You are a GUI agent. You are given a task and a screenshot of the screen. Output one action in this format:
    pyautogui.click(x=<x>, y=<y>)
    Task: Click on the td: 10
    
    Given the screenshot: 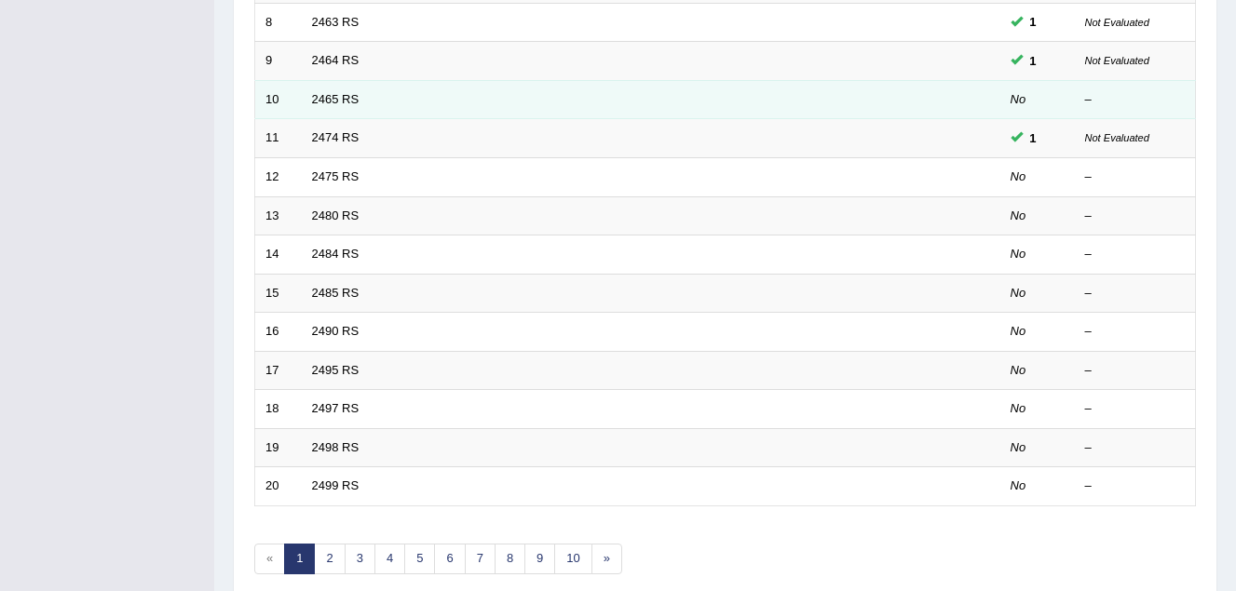 What is the action you would take?
    pyautogui.click(x=278, y=100)
    